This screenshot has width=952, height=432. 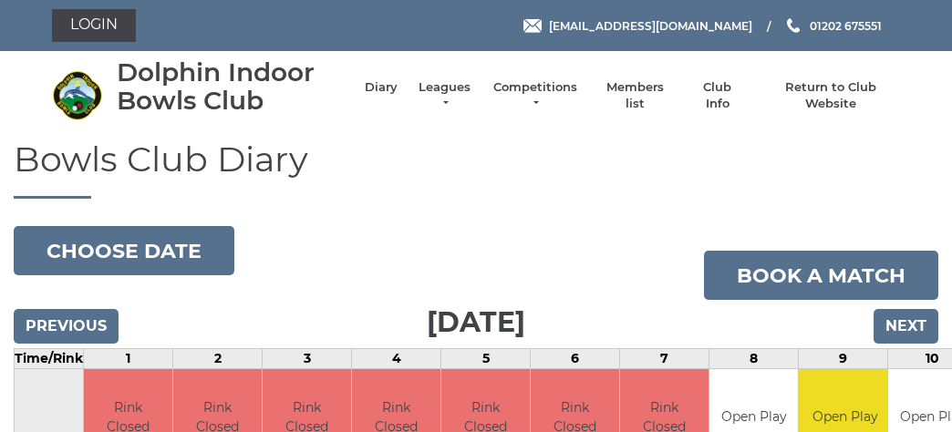 What do you see at coordinates (831, 96) in the screenshot?
I see `a: Return to Club Website` at bounding box center [831, 96].